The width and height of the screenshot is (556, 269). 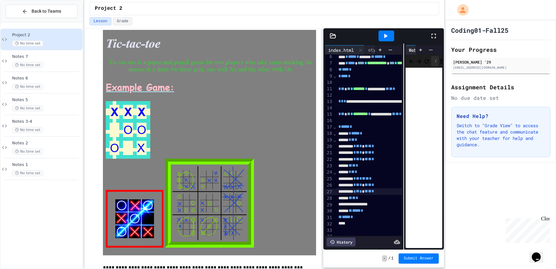 I want to click on h2: Assignment Details, so click(x=500, y=87).